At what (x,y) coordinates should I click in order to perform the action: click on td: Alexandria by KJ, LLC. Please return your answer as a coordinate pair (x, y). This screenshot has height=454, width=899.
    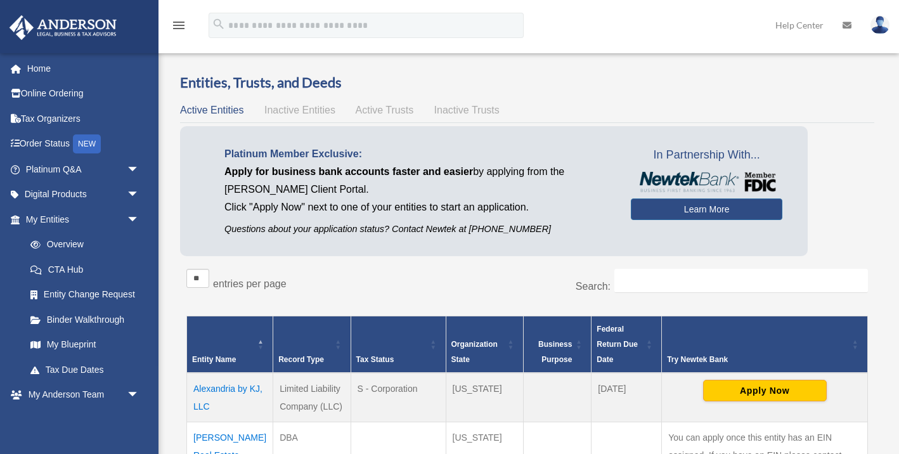
    Looking at the image, I should click on (230, 397).